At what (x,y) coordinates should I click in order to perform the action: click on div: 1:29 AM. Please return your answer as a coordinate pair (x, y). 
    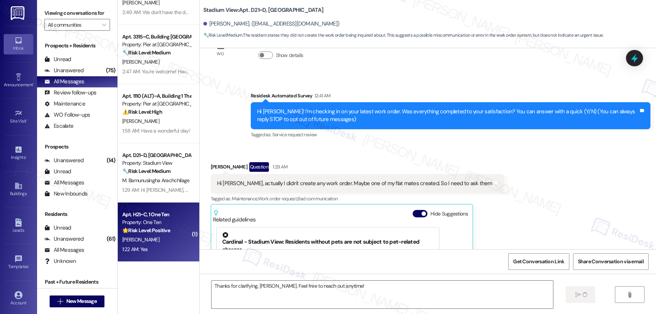
    Looking at the image, I should click on (279, 167).